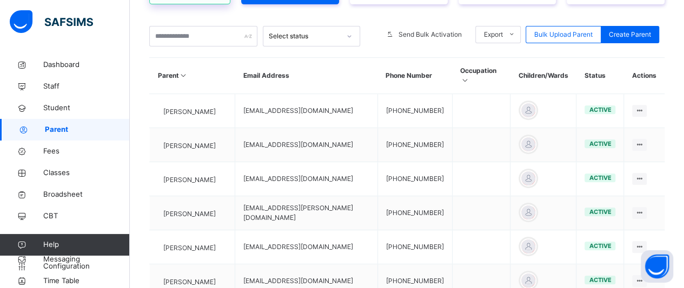 This screenshot has height=288, width=684. I want to click on span: Help, so click(86, 245).